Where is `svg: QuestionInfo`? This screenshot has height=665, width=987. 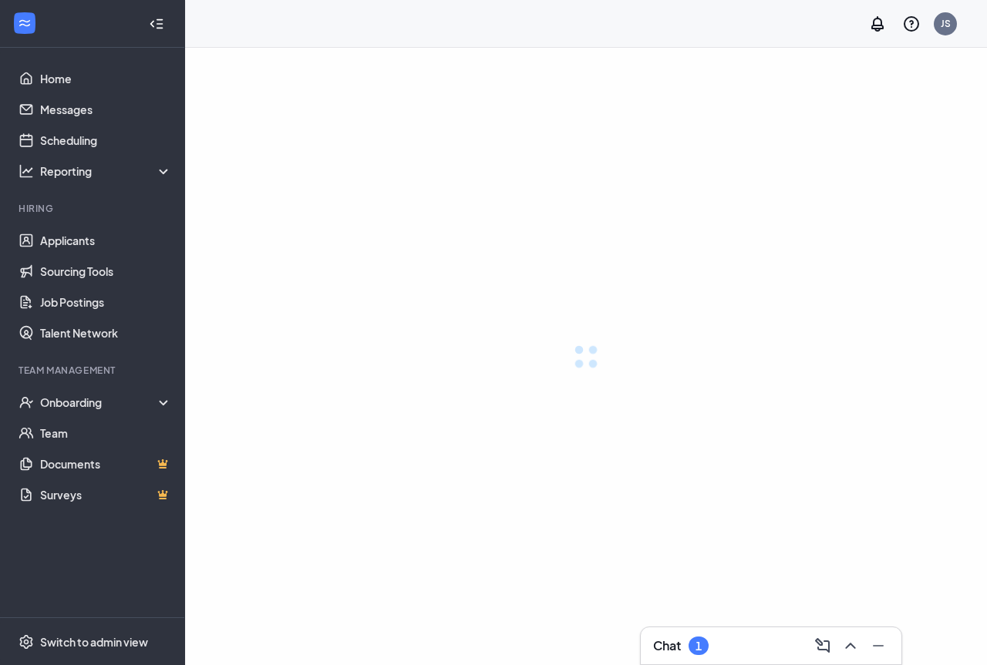 svg: QuestionInfo is located at coordinates (911, 24).